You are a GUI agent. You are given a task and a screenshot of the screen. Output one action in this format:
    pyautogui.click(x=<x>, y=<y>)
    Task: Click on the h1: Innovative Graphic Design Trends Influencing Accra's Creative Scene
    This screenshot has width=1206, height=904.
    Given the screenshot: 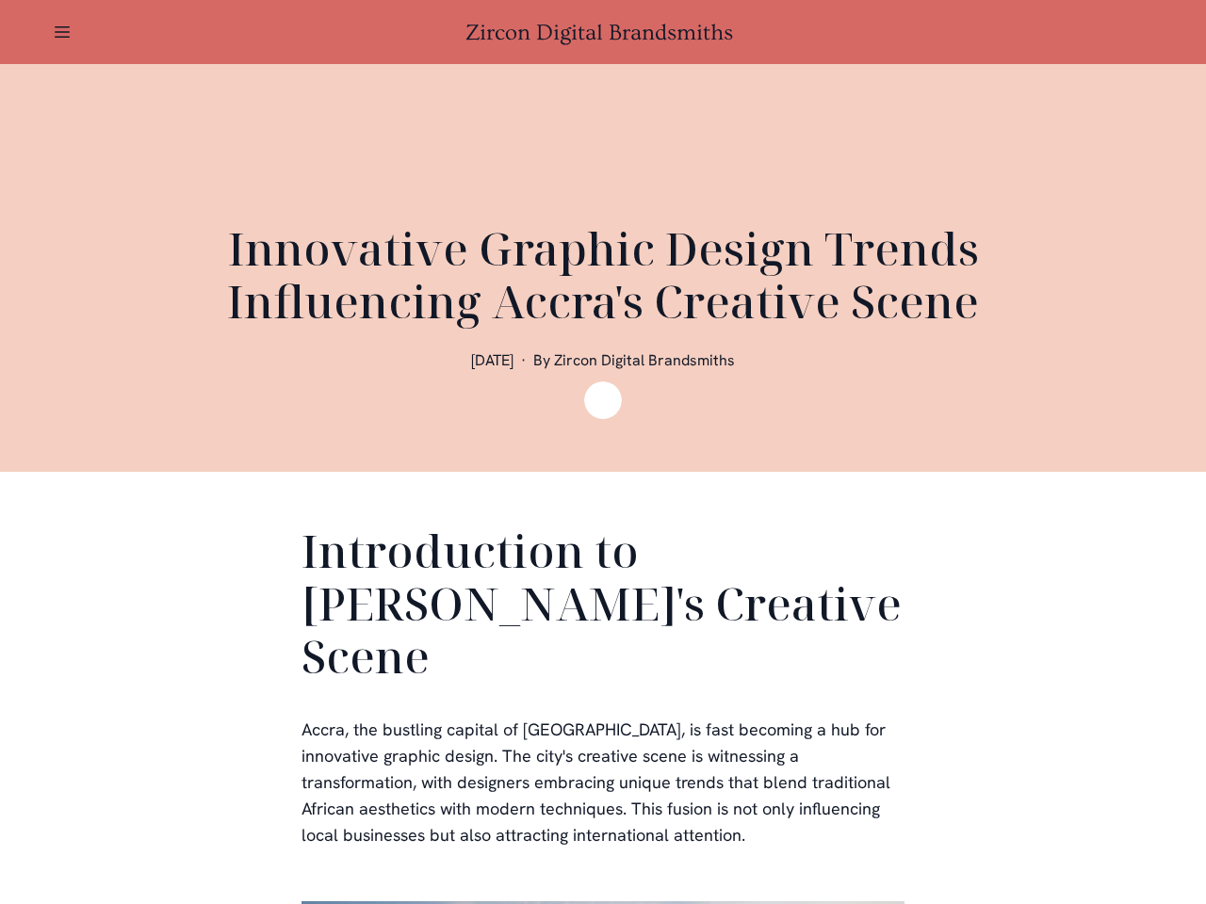 What is the action you would take?
    pyautogui.click(x=603, y=275)
    